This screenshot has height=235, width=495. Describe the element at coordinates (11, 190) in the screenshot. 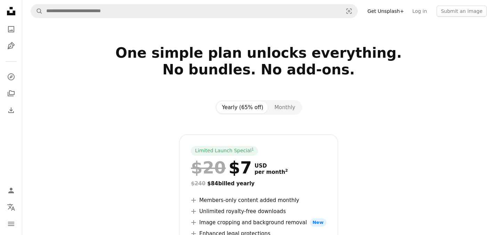

I see `a: Log in / Sign up` at that location.